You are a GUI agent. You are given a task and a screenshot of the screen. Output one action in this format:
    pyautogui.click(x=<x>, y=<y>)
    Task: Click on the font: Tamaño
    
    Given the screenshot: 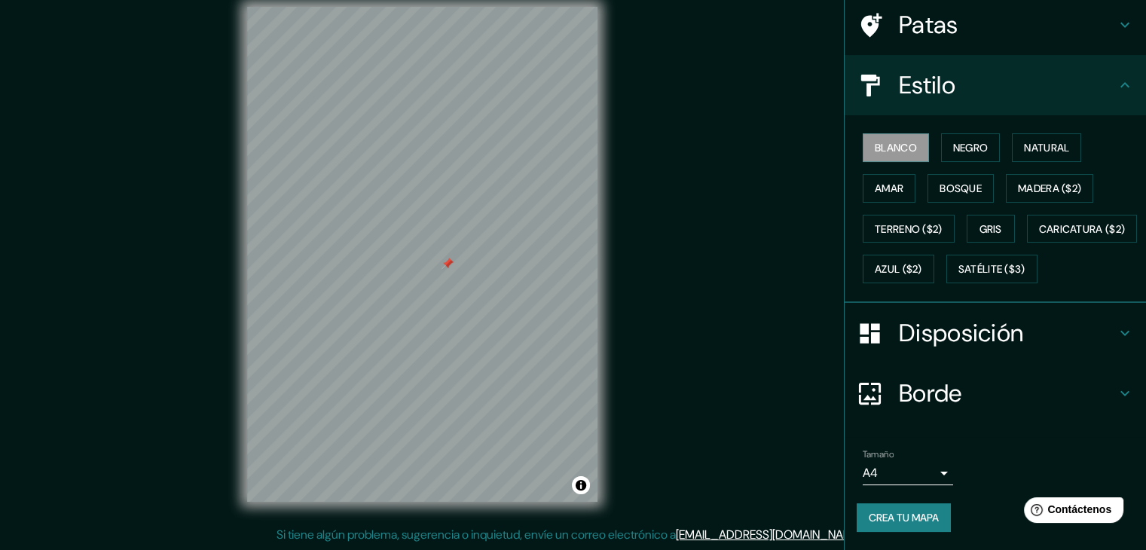 What is the action you would take?
    pyautogui.click(x=878, y=454)
    